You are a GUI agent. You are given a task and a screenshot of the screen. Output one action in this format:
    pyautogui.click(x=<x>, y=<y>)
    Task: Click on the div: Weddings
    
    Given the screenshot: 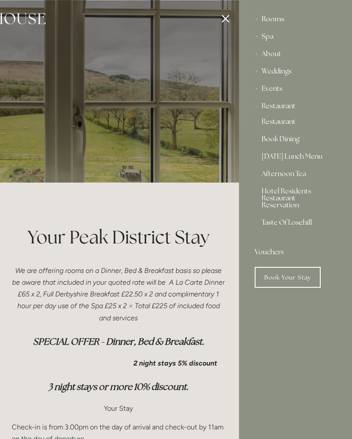 What is the action you would take?
    pyautogui.click(x=295, y=71)
    